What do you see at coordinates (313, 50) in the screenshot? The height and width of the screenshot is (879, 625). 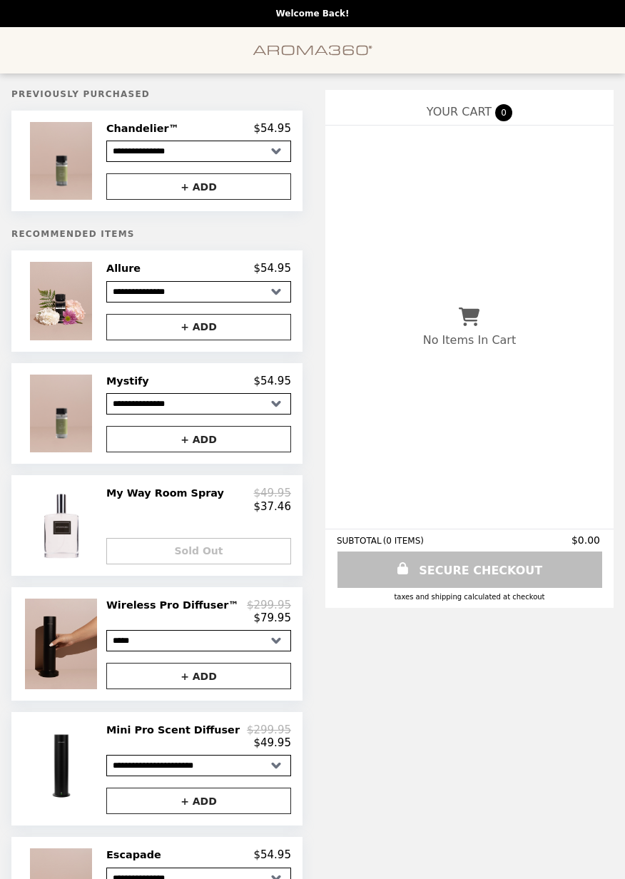 I see `img: Brand Logo` at bounding box center [313, 50].